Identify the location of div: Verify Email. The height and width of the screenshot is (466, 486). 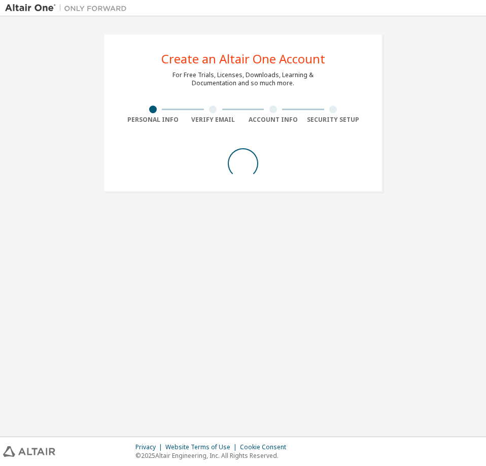
(213, 120).